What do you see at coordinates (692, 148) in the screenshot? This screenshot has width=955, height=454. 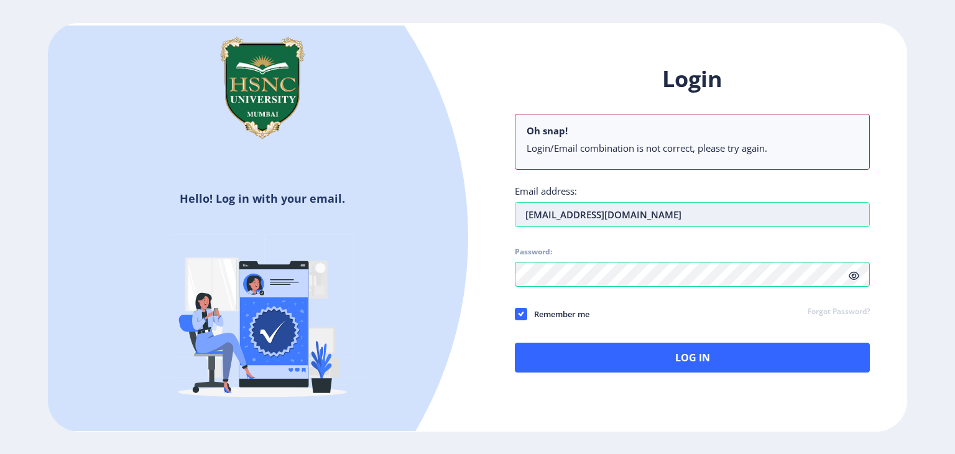 I see `li: Login/Email combination is not correct, please try again.` at bounding box center [692, 148].